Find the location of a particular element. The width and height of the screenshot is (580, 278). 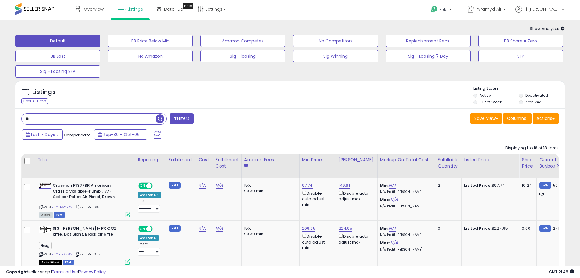

div: Fulfillment is located at coordinates (181, 159).